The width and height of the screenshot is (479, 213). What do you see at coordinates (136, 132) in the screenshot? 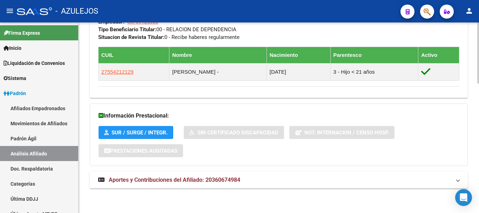
I see `button: SUR / SURGE / INTEGR.` at bounding box center [136, 132].